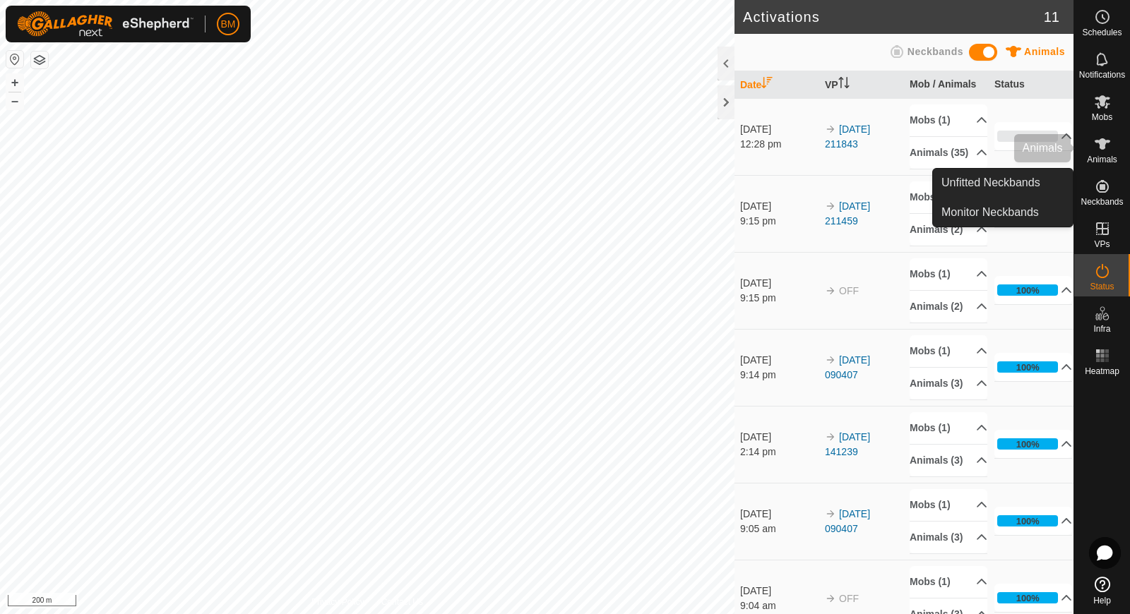 The width and height of the screenshot is (1130, 614). Describe the element at coordinates (779, 452) in the screenshot. I see `div: 2:14 pm` at that location.